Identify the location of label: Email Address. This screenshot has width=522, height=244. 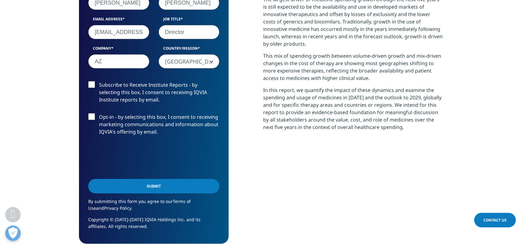
(119, 21).